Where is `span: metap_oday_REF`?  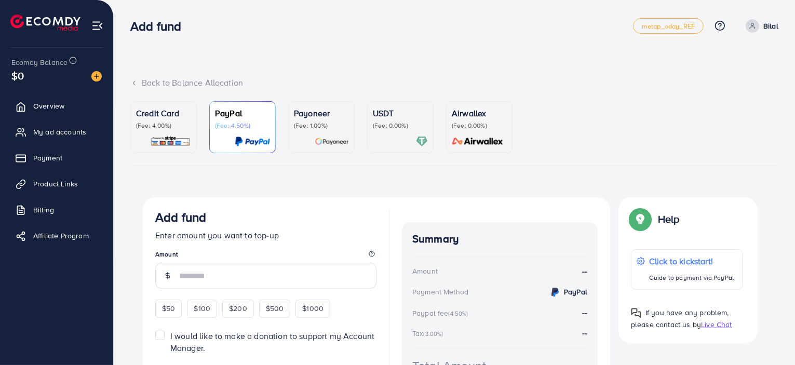
span: metap_oday_REF is located at coordinates (668, 26).